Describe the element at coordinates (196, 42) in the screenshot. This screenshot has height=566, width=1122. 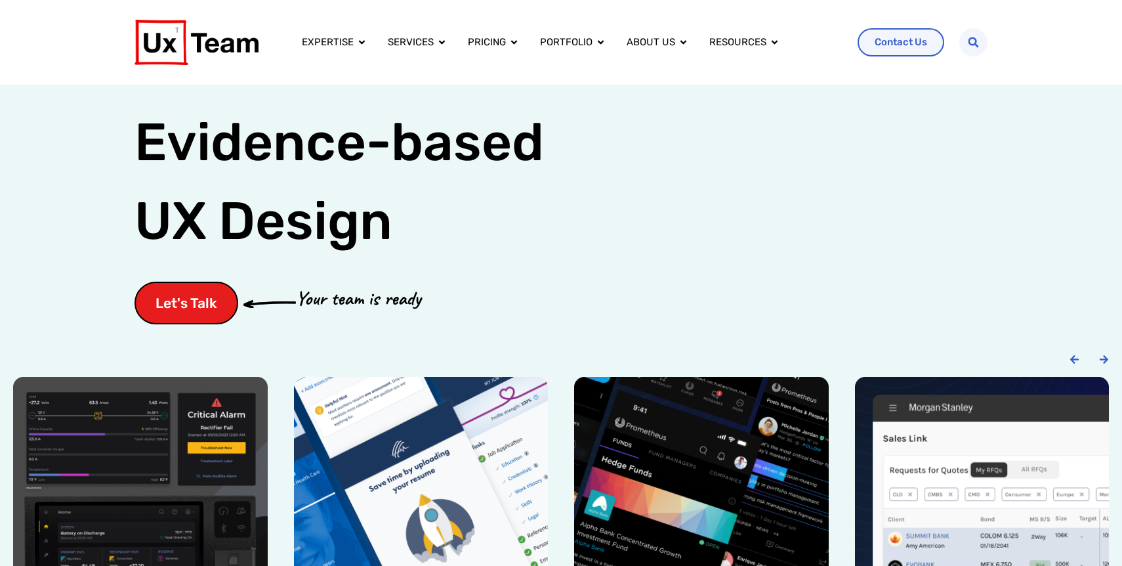
I see `img: UX Team Logo` at that location.